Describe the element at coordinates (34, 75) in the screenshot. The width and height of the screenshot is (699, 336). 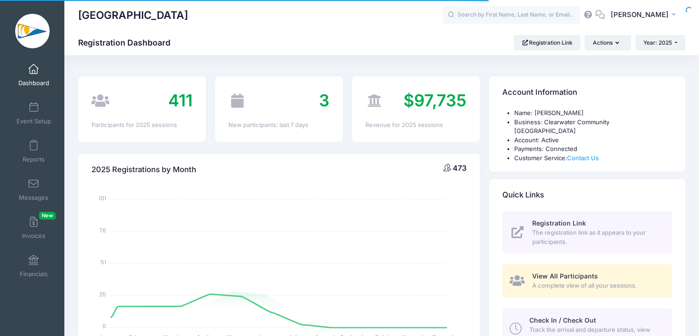
I see `a: Dashboard` at that location.